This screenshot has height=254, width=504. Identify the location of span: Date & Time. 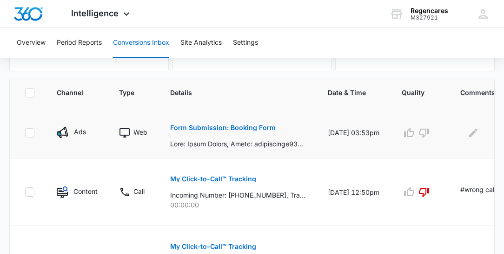
(347, 92).